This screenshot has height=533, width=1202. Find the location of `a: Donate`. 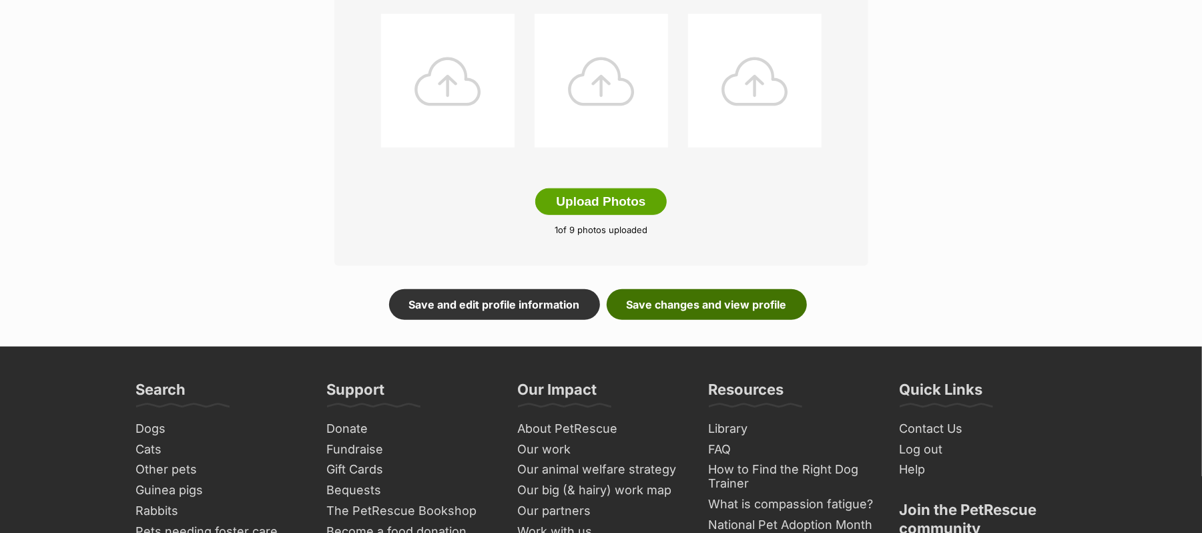

a: Donate is located at coordinates (410, 429).